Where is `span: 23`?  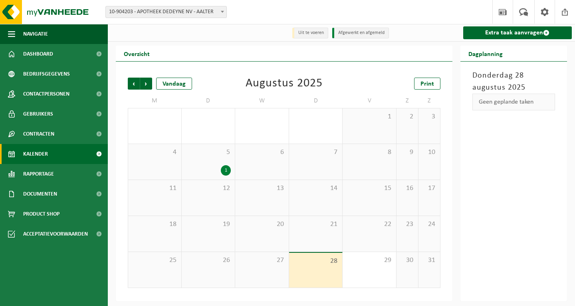 span: 23 is located at coordinates (408, 224).